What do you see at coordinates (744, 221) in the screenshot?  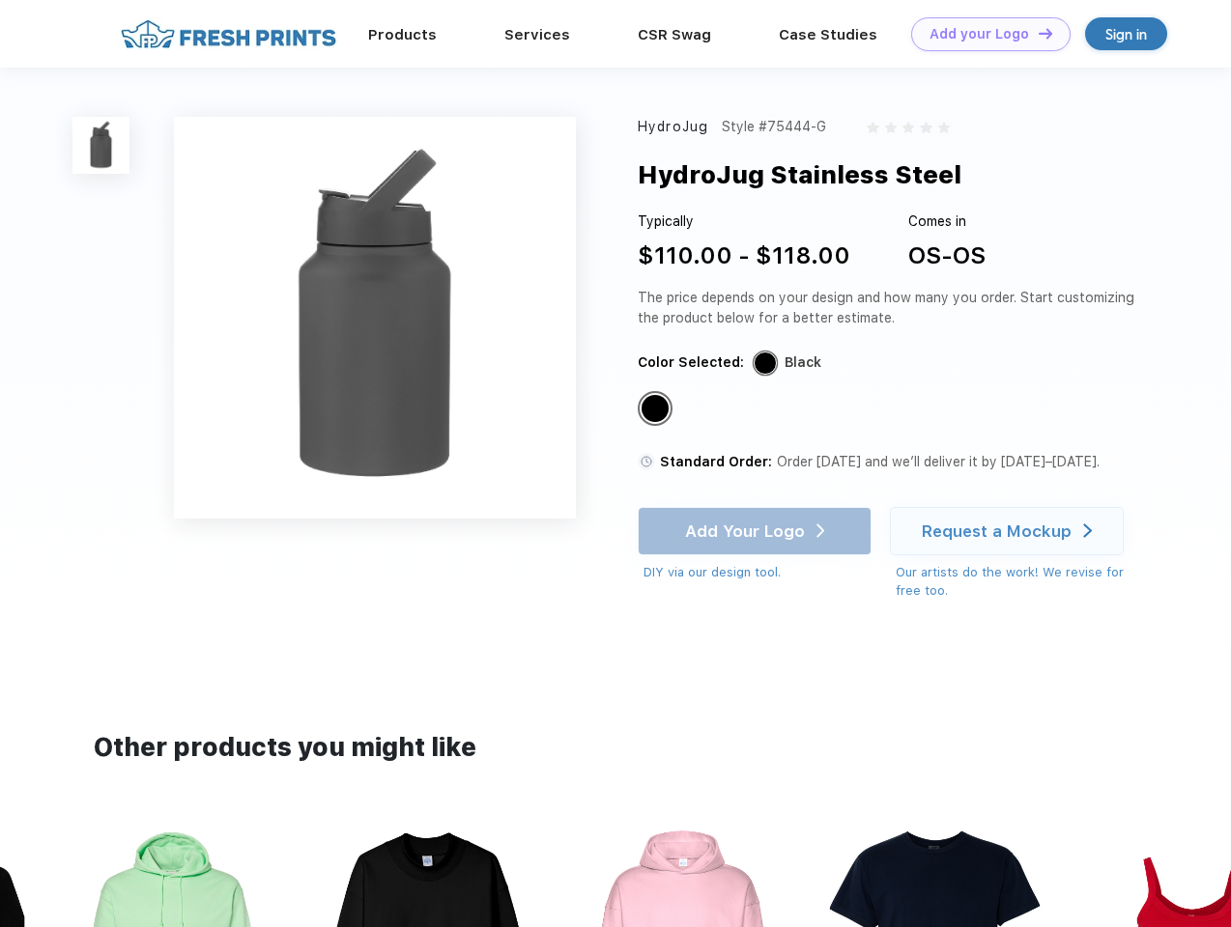 I see `div: Typically` at bounding box center [744, 221].